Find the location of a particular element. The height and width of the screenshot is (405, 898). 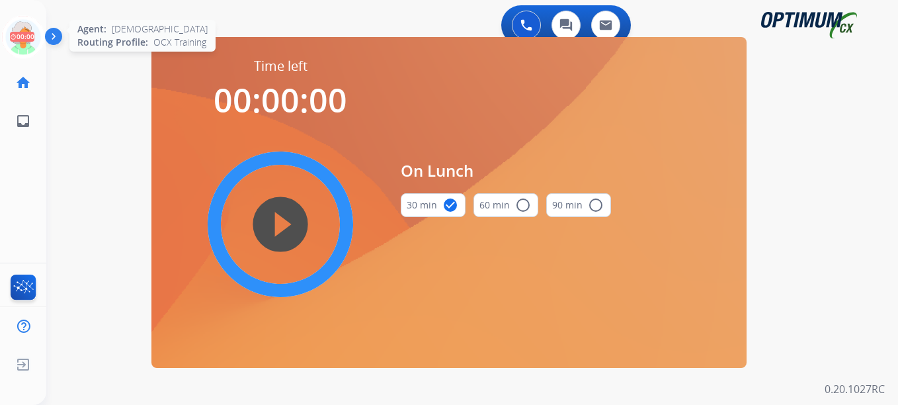

button: 90 min is located at coordinates (579, 205).